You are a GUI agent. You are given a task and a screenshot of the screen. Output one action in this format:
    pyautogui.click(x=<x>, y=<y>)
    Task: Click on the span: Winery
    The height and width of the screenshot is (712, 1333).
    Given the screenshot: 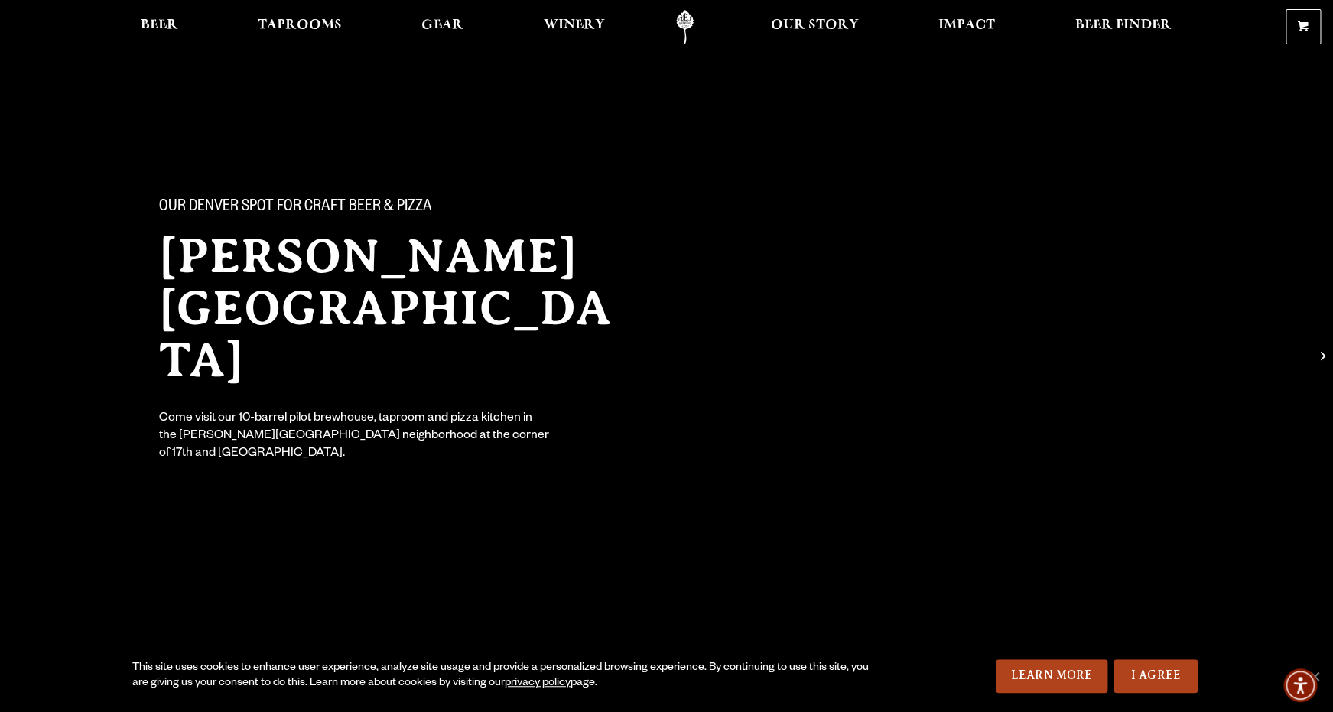 What is the action you would take?
    pyautogui.click(x=575, y=25)
    